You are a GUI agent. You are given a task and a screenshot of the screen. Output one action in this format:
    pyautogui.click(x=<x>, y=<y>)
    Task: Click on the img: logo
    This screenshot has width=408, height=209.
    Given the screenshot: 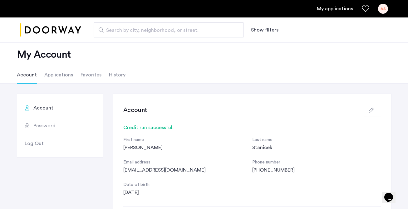 What is the action you would take?
    pyautogui.click(x=51, y=30)
    